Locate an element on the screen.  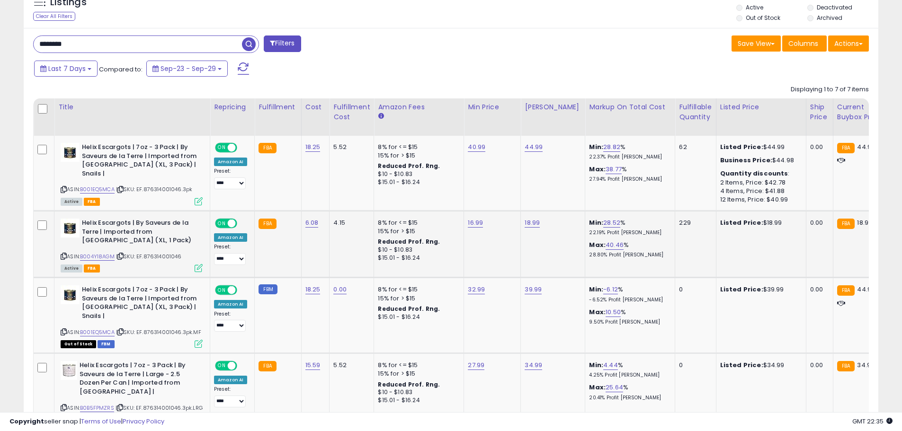
div: 229 is located at coordinates (693, 223).